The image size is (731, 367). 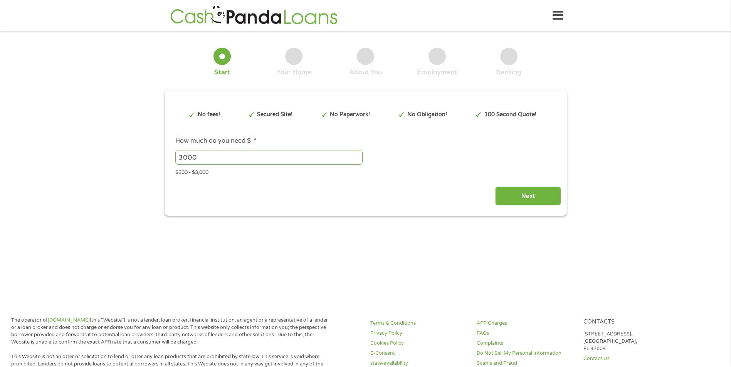 What do you see at coordinates (419, 334) in the screenshot?
I see `a: Privacy Policy` at bounding box center [419, 334].